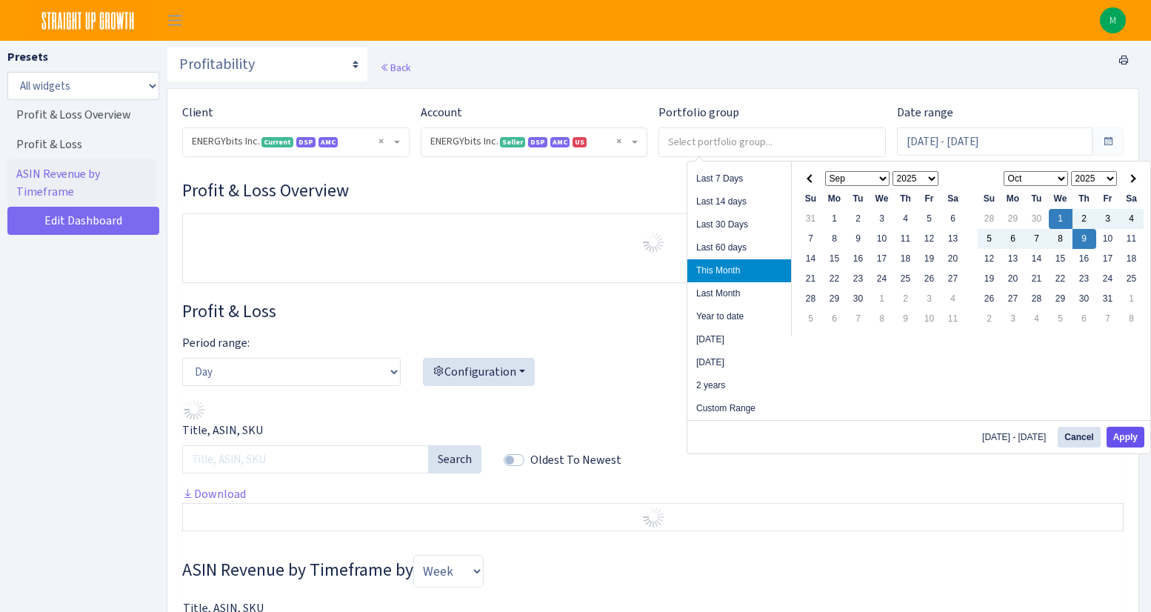 This screenshot has width=1151, height=612. I want to click on li: Last 30 Days, so click(739, 224).